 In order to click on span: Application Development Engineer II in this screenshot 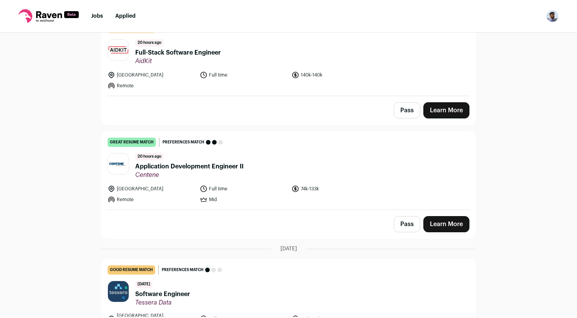, I will do `click(189, 166)`.